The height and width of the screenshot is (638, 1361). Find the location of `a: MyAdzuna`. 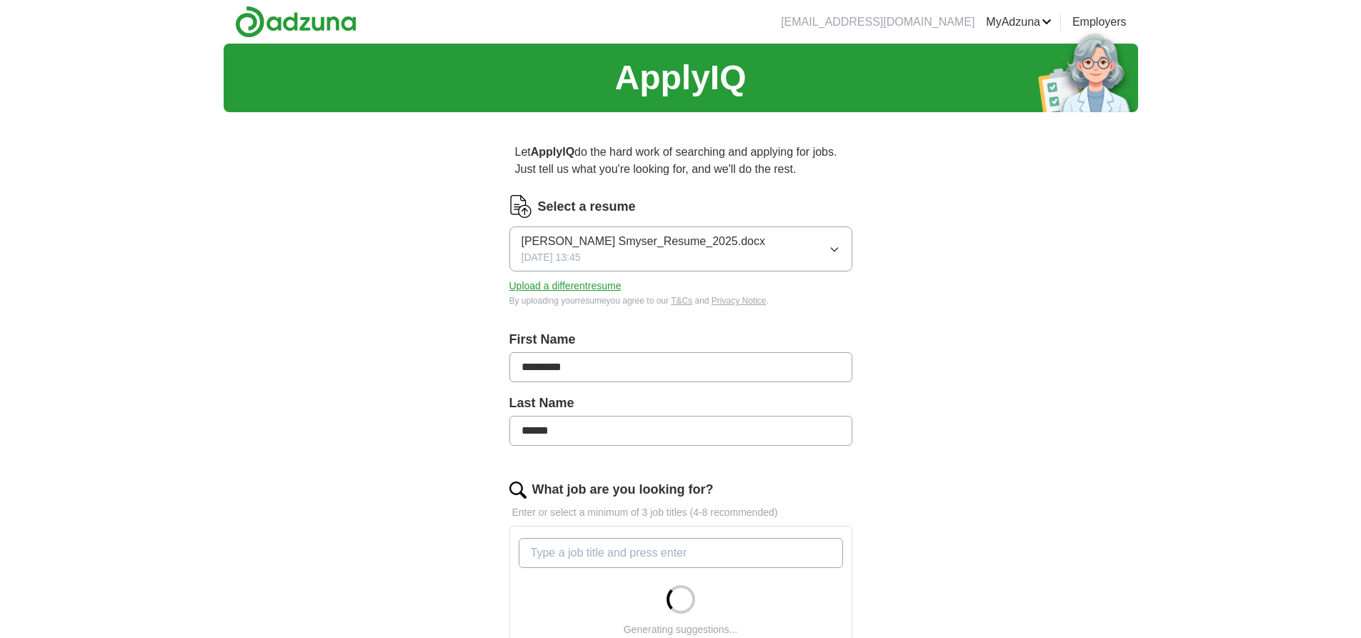

a: MyAdzuna is located at coordinates (1019, 22).